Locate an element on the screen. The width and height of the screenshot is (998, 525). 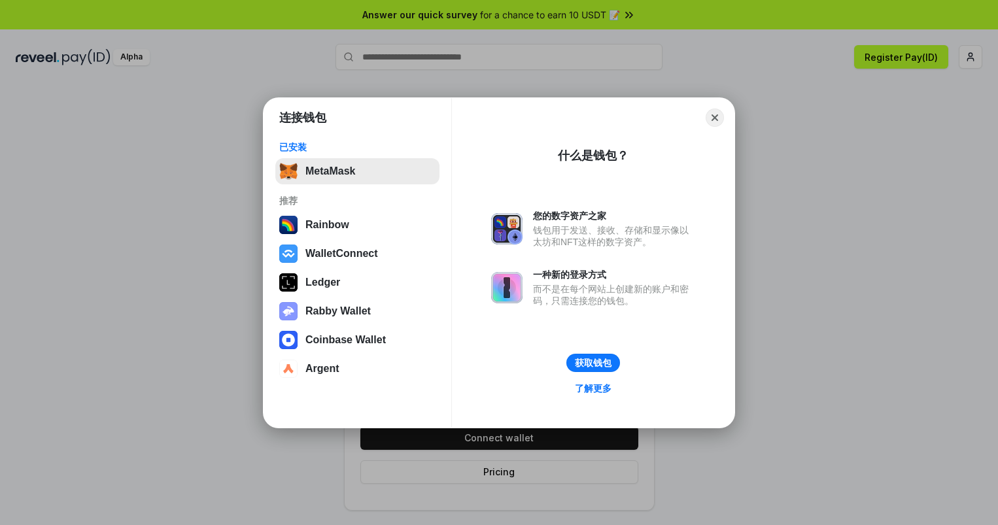
img: svg+xml,%3Csvg%20xmlns%3D%22http%3A%2F%2Fwww.w3.org%2F2000%2Fsvg%22%20width%3D%2228%22%20height%3... is located at coordinates (288, 283).